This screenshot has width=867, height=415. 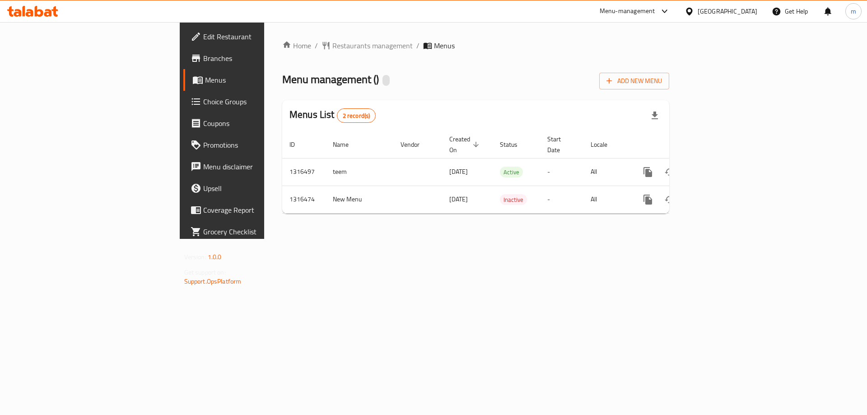 I want to click on div: Export file, so click(x=655, y=116).